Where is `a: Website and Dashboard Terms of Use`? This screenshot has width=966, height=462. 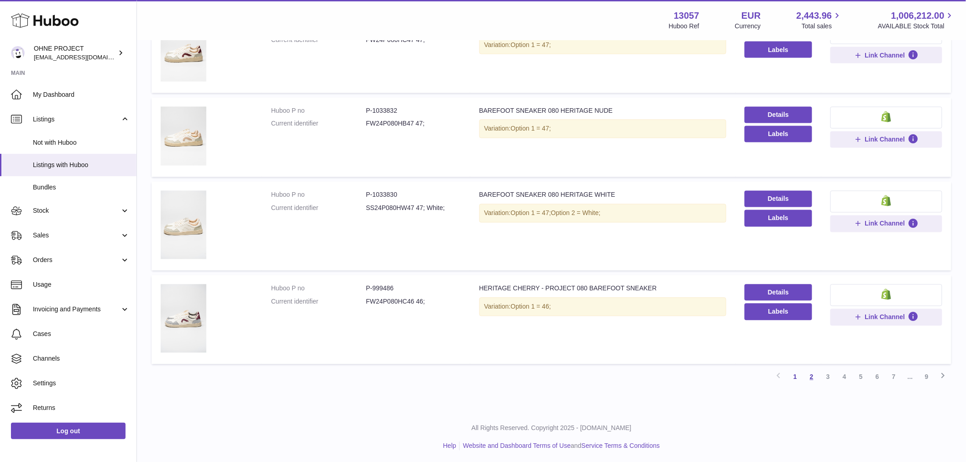 a: Website and Dashboard Terms of Use is located at coordinates (517, 446).